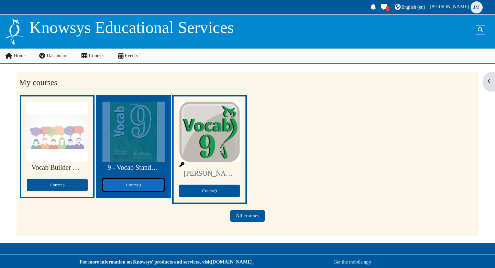 The height and width of the screenshot is (268, 495). What do you see at coordinates (75, 56) in the screenshot?
I see `nav: Site links` at bounding box center [75, 56].